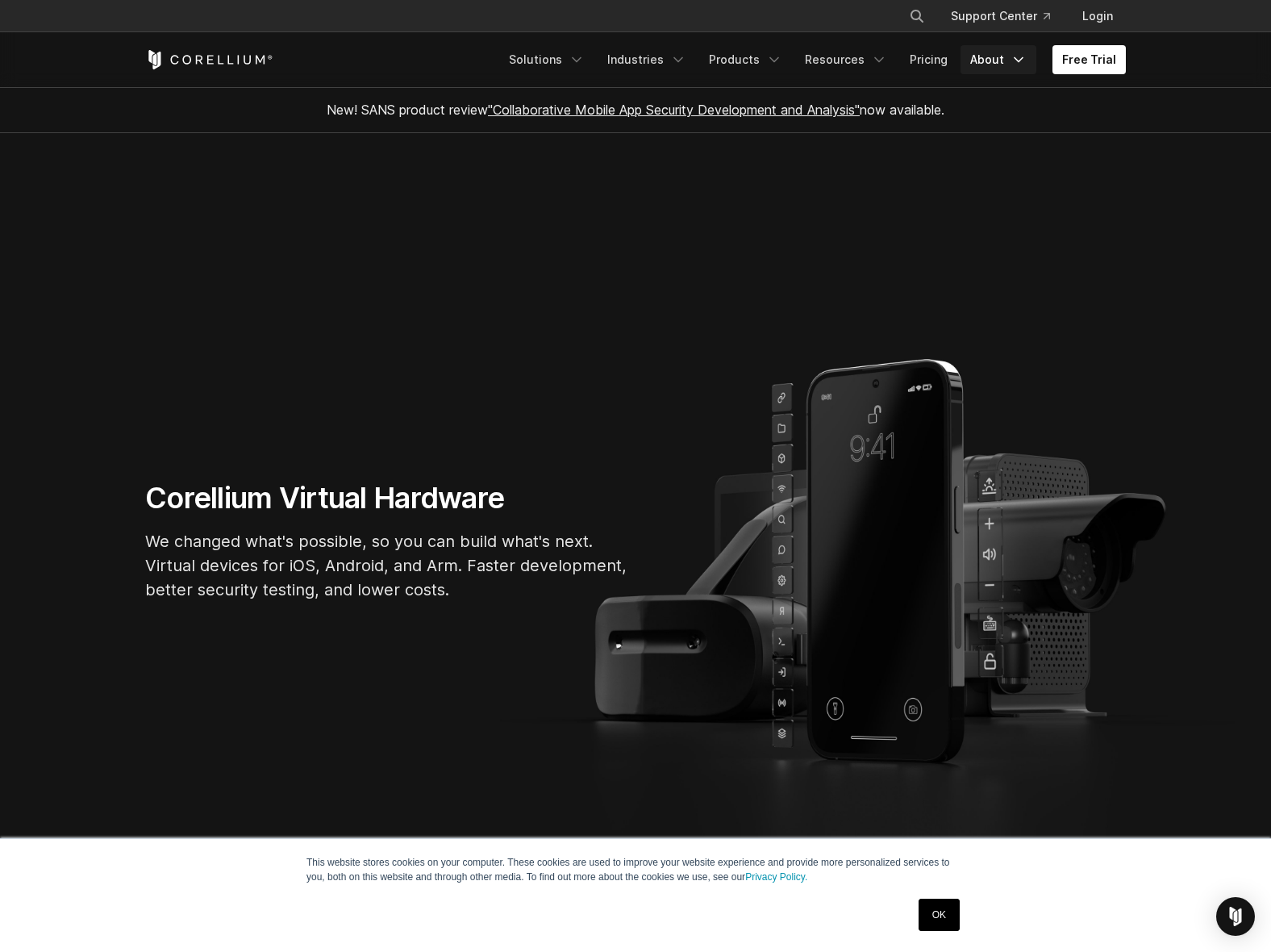 The width and height of the screenshot is (1271, 952). Describe the element at coordinates (636, 870) in the screenshot. I see `p: This website stores cookies on your computer. These cookies are used to improve your website expe...` at that location.